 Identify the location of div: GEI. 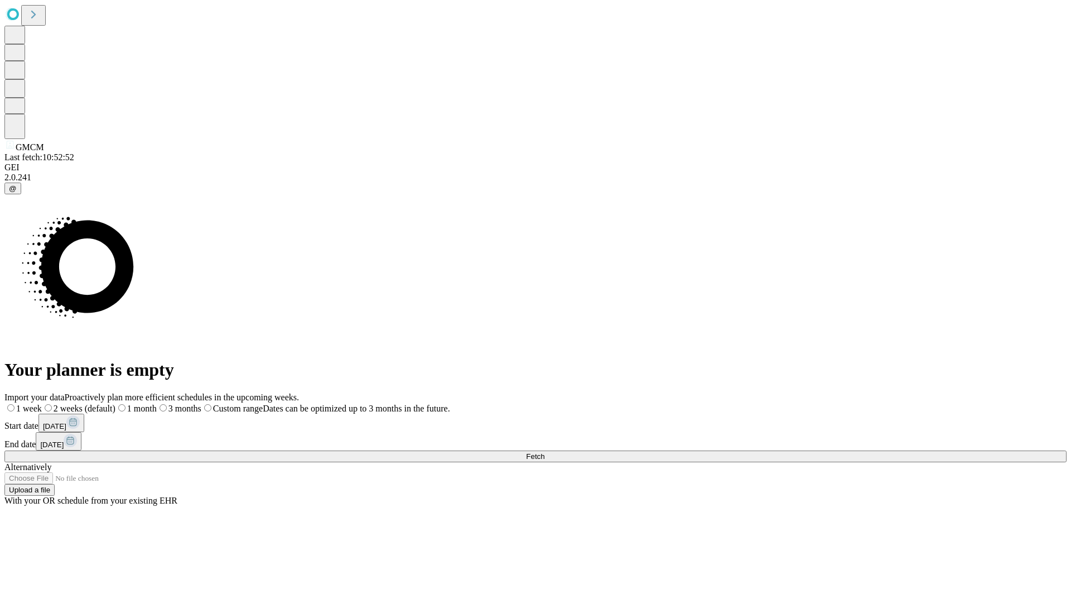
(536, 167).